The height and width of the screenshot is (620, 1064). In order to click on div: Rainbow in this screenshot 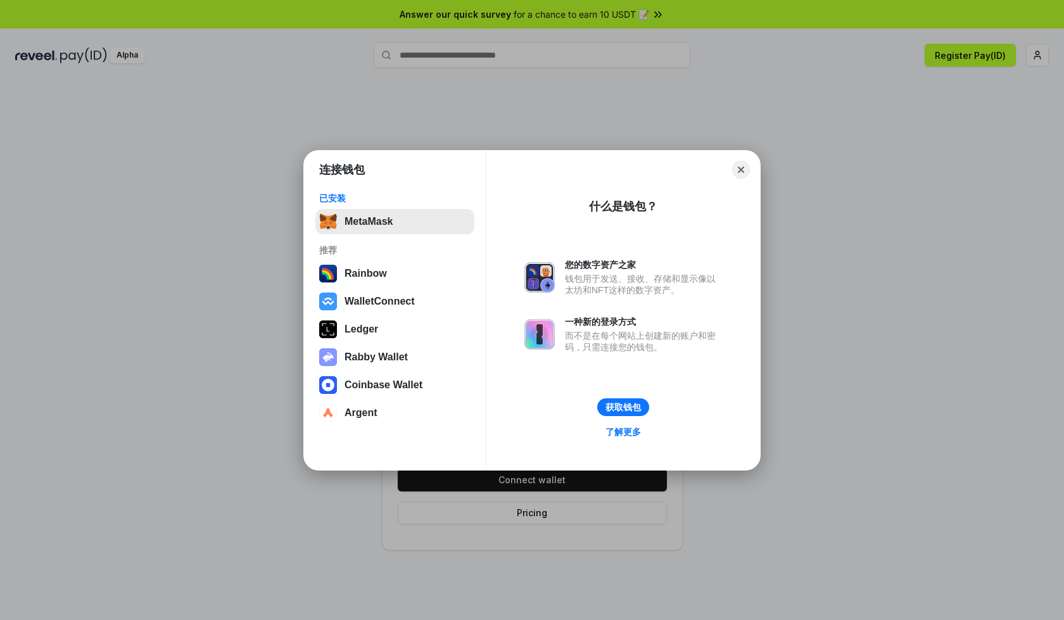, I will do `click(365, 274)`.